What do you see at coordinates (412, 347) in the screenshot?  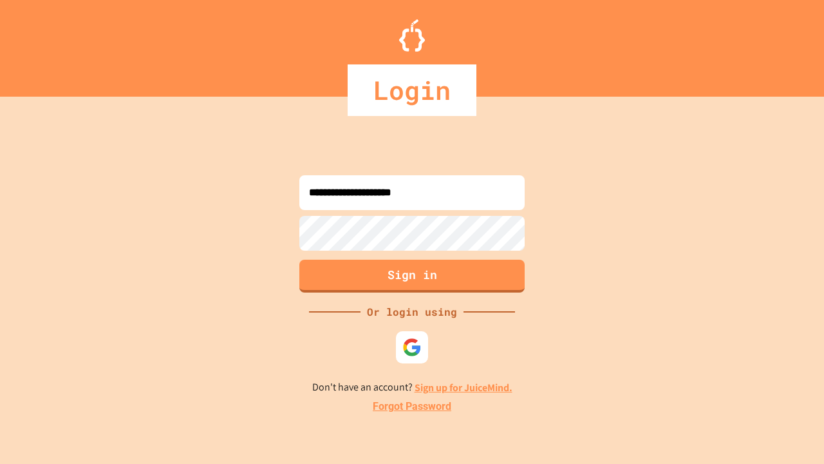 I see `img: google-icon.svg` at bounding box center [412, 347].